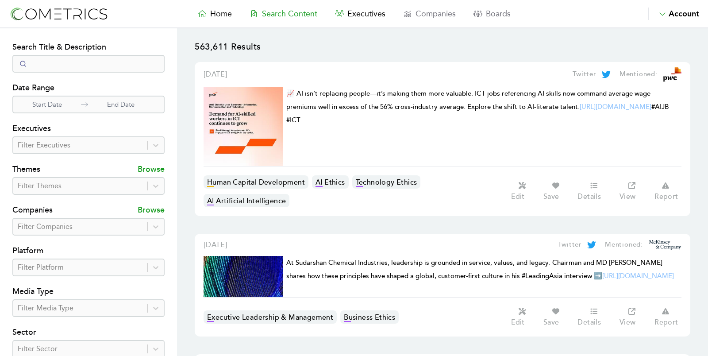  What do you see at coordinates (47, 104) in the screenshot?
I see `p: Start Date` at bounding box center [47, 104].